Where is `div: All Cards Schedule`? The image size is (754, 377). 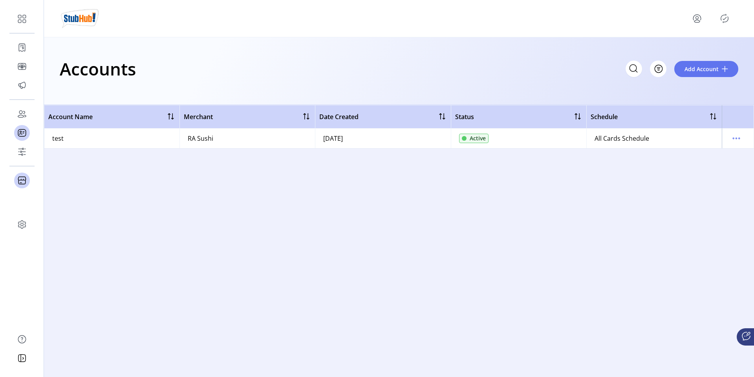
div: All Cards Schedule is located at coordinates (622, 138).